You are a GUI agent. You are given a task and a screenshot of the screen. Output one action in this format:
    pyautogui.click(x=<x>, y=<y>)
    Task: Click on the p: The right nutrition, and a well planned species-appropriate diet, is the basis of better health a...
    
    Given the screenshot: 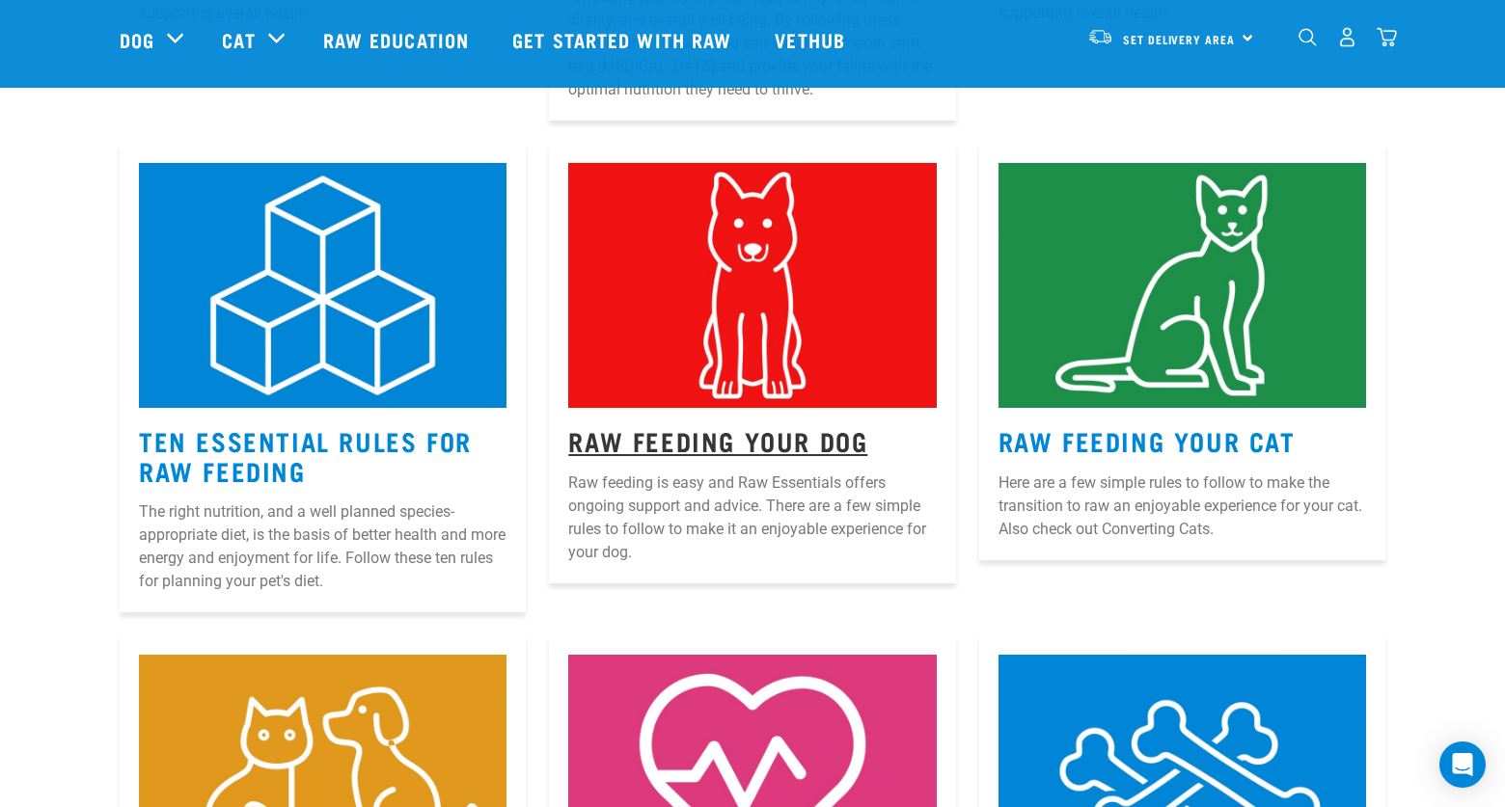 What is the action you would take?
    pyautogui.click(x=322, y=547)
    